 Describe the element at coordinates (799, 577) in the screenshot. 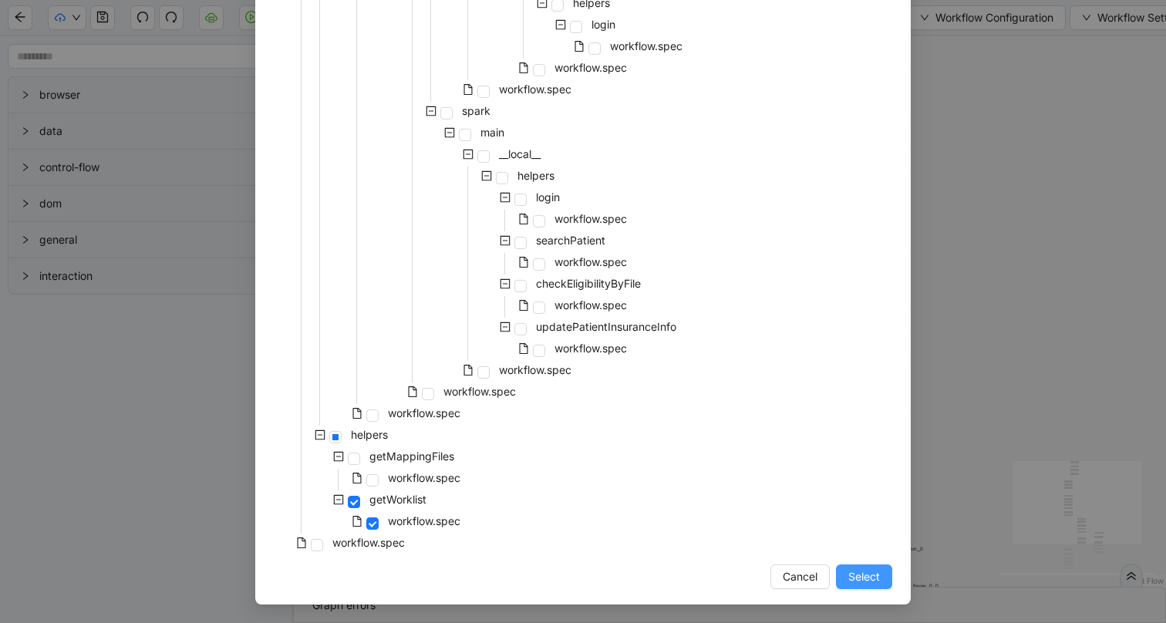

I see `button: Cancel` at that location.